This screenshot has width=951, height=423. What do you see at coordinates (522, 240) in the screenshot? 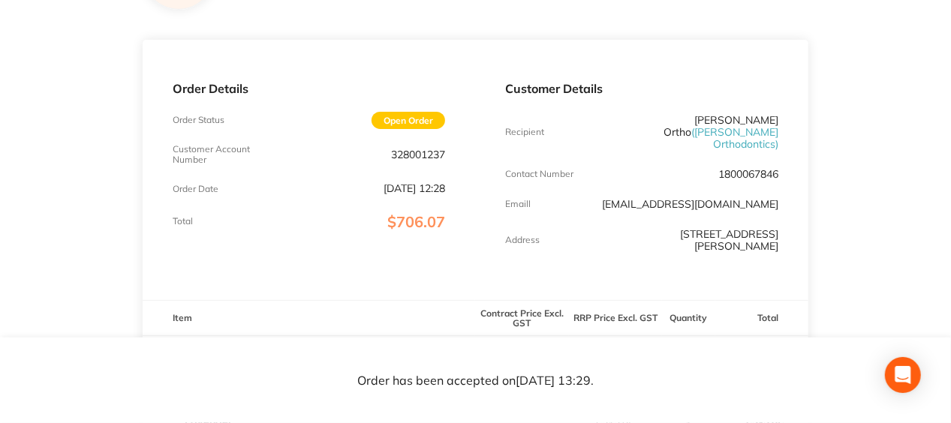
I see `p: Address` at bounding box center [522, 240].